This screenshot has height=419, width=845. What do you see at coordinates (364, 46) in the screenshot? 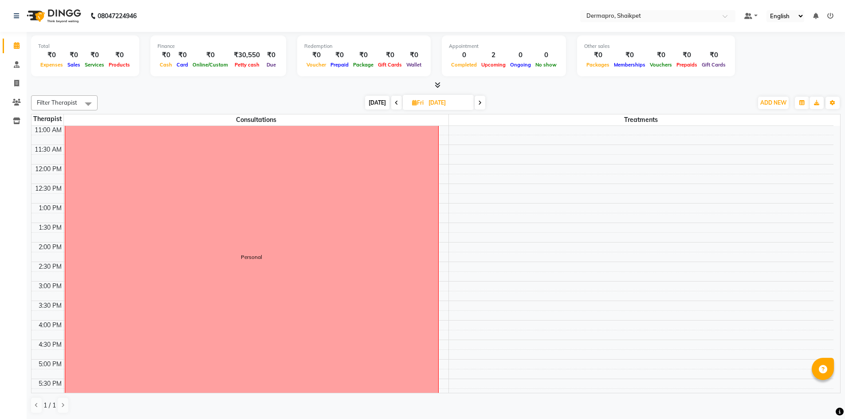
I see `div: Redemption` at bounding box center [364, 46].